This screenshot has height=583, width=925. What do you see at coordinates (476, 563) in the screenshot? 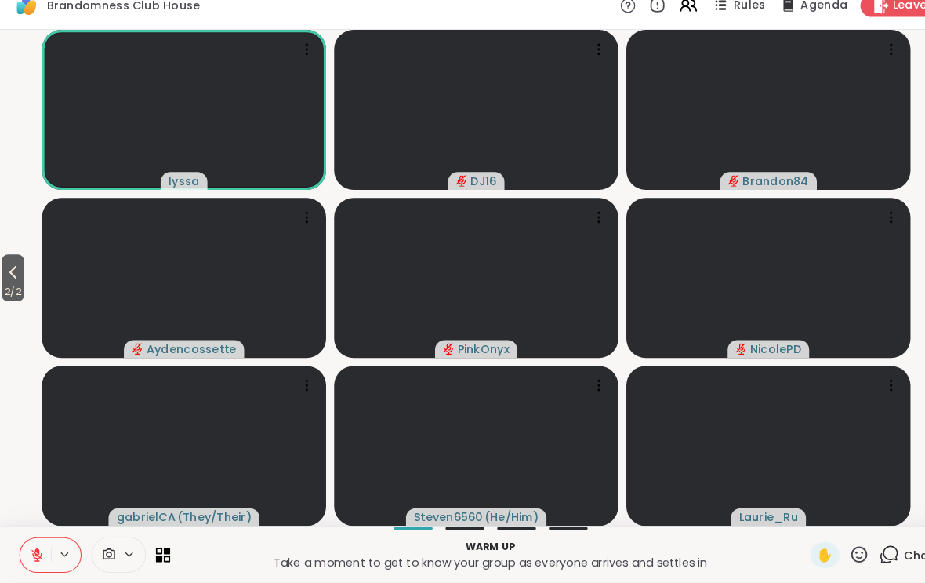
I see `p: Take a moment to get to know your group as everyone arrives and settles in` at bounding box center [476, 563].